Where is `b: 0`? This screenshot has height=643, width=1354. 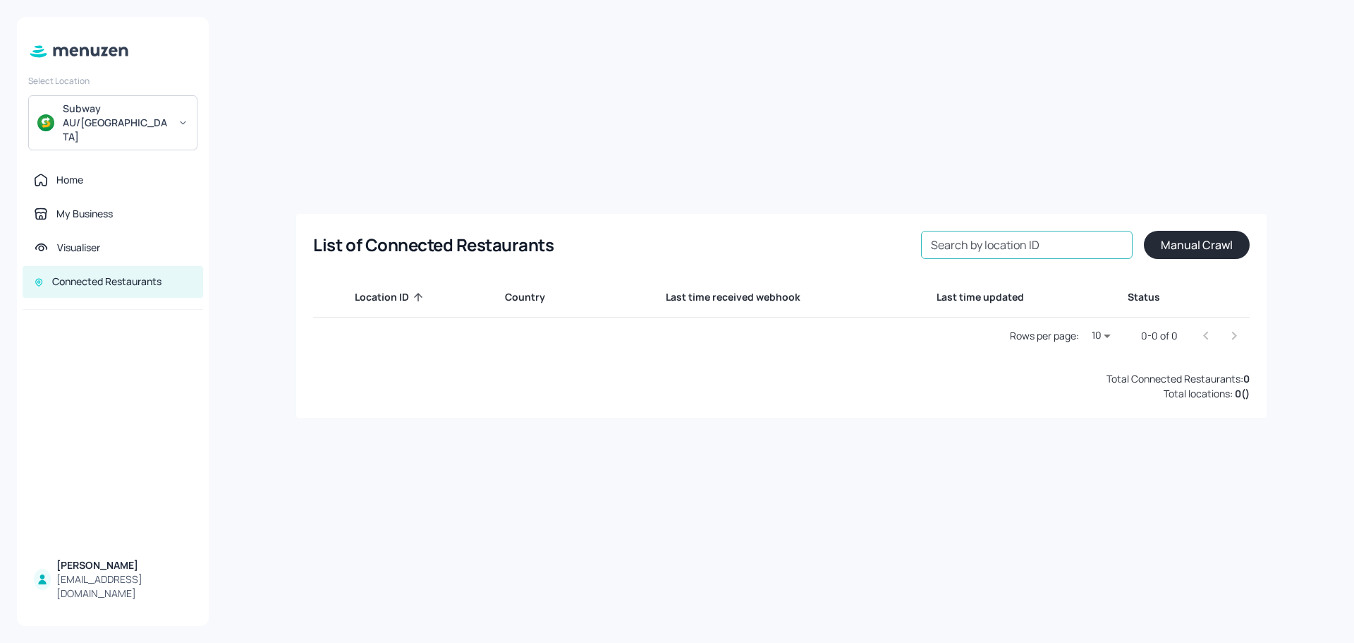
b: 0 is located at coordinates (1246, 378).